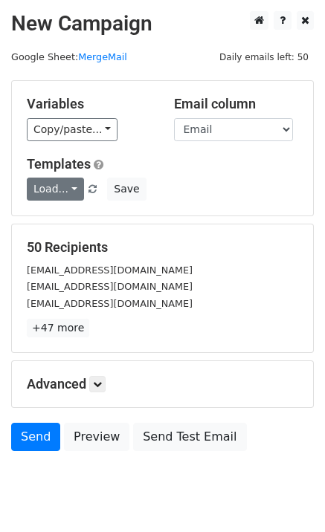 The width and height of the screenshot is (325, 532). I want to click on a: +47 more, so click(58, 328).